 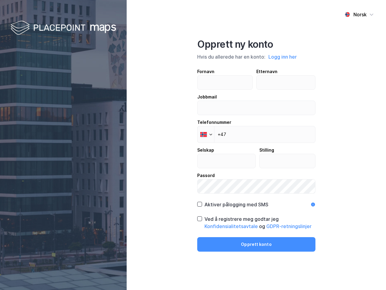 What do you see at coordinates (286, 72) in the screenshot?
I see `div: Etternavn` at bounding box center [286, 72].